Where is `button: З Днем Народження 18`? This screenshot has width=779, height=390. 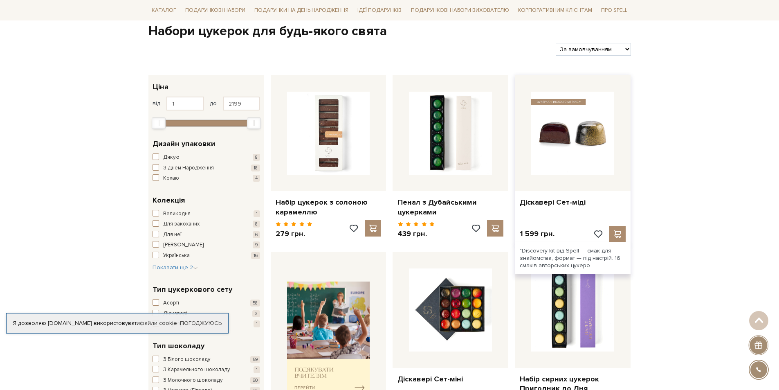 button: З Днем Народження 18 is located at coordinates (206, 168).